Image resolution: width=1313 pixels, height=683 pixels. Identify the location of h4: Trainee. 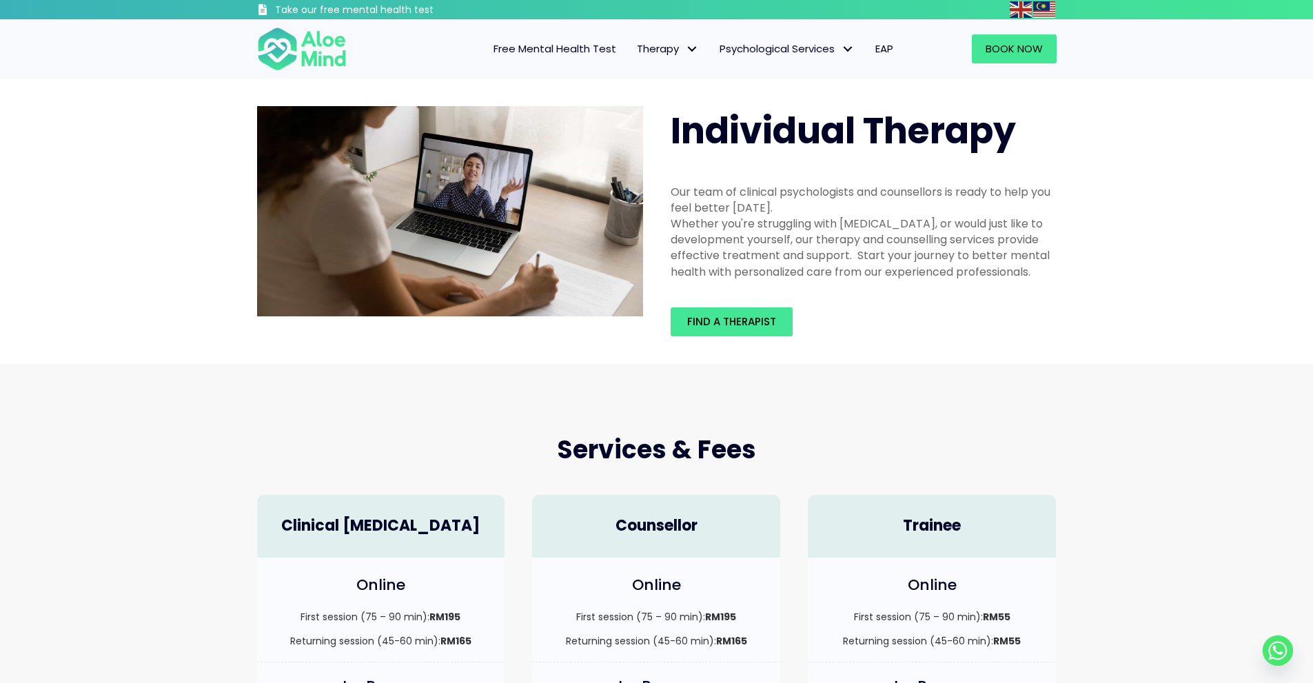
(932, 526).